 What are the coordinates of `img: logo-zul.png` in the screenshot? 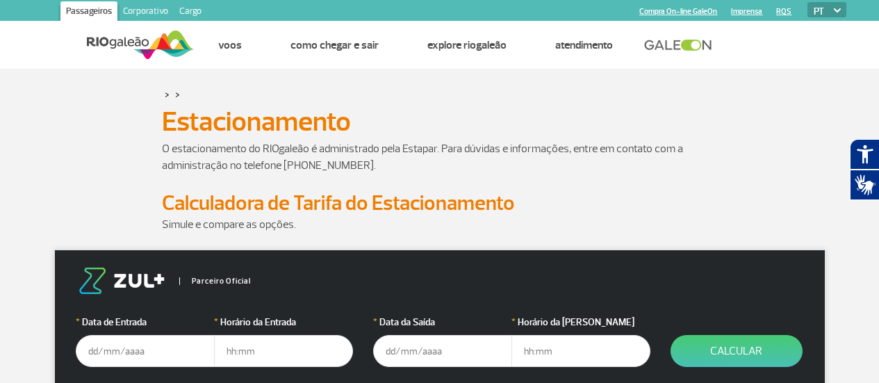 It's located at (122, 281).